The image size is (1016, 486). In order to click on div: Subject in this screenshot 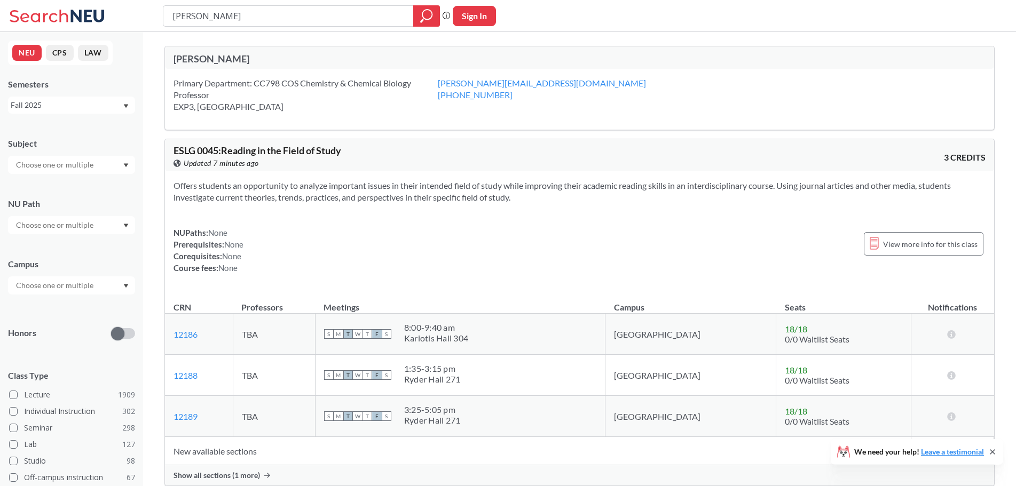, I will do `click(72, 144)`.